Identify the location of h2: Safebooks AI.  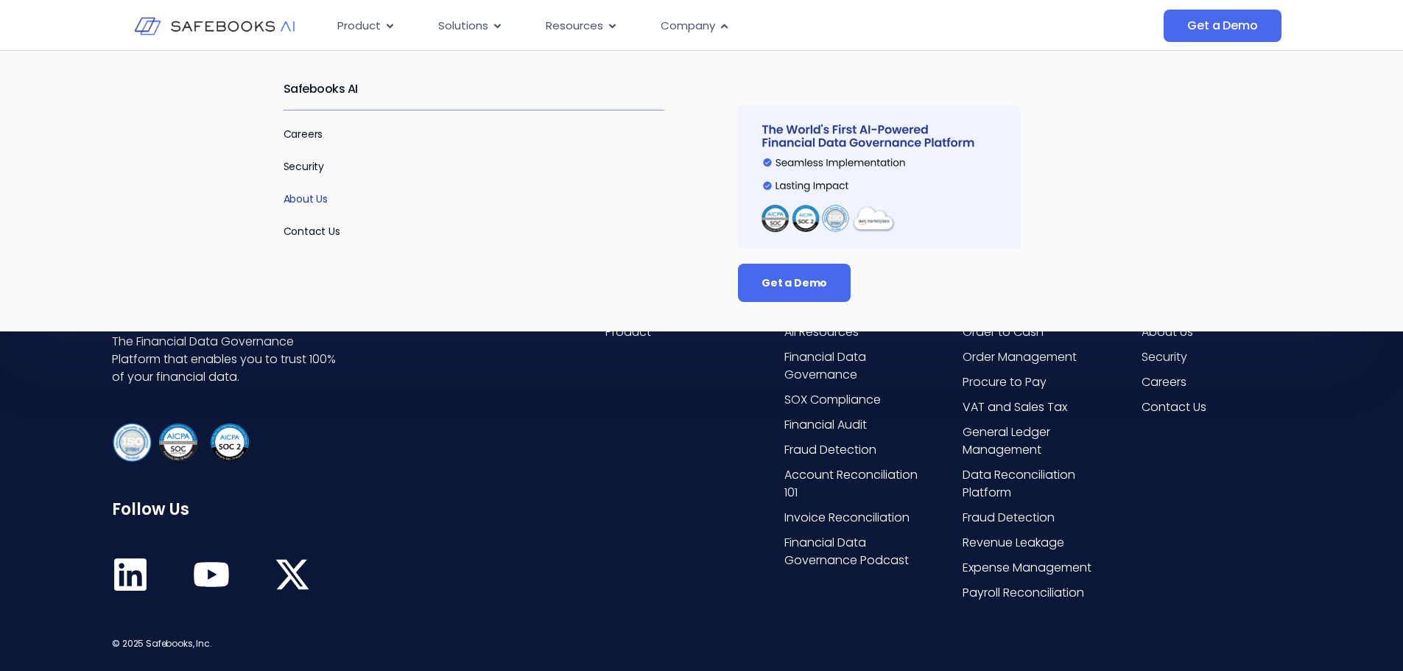
(474, 89).